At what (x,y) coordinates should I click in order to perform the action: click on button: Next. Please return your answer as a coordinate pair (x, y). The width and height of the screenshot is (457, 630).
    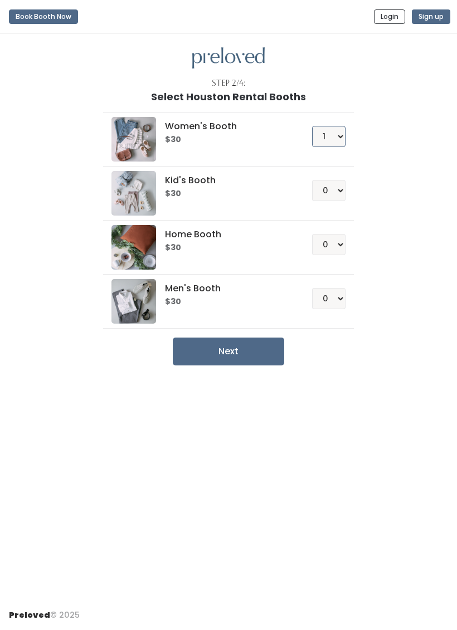
    Looking at the image, I should click on (228, 351).